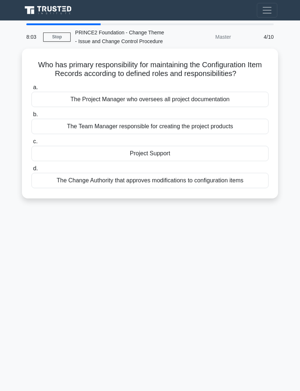  What do you see at coordinates (150, 127) in the screenshot?
I see `div: The Team Manager responsible for creating the project products` at bounding box center [150, 127].